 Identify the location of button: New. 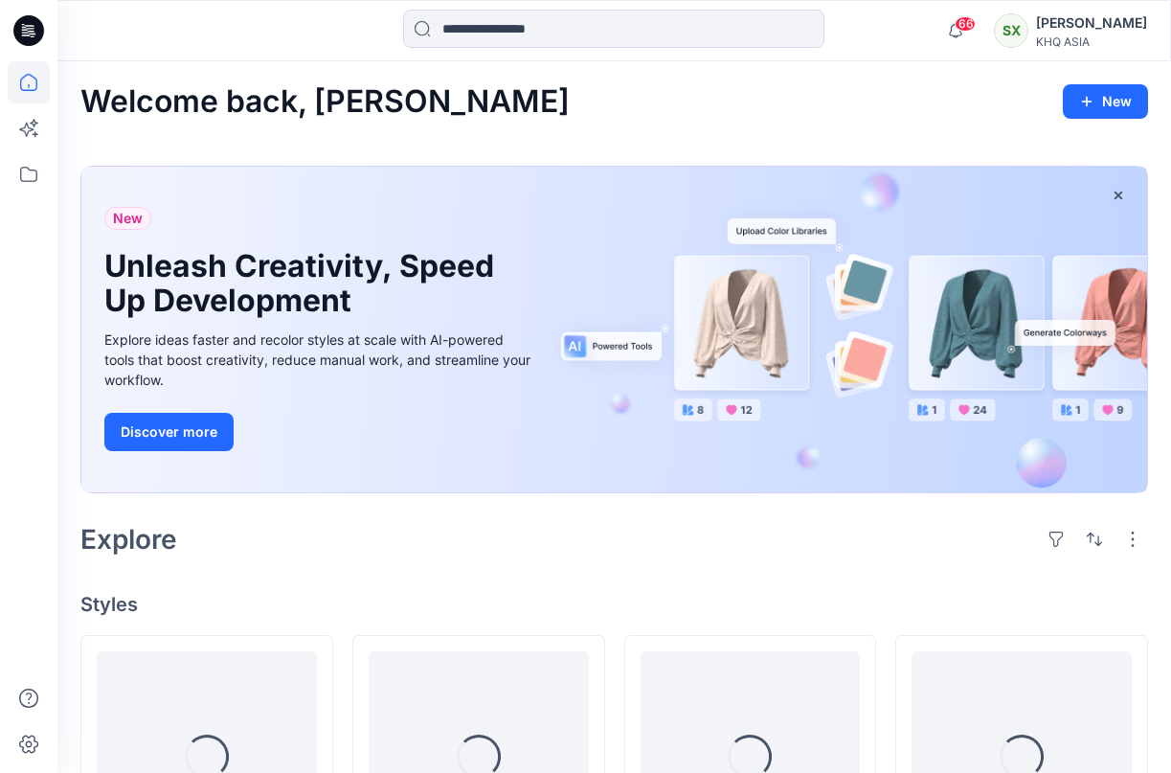
(1105, 101).